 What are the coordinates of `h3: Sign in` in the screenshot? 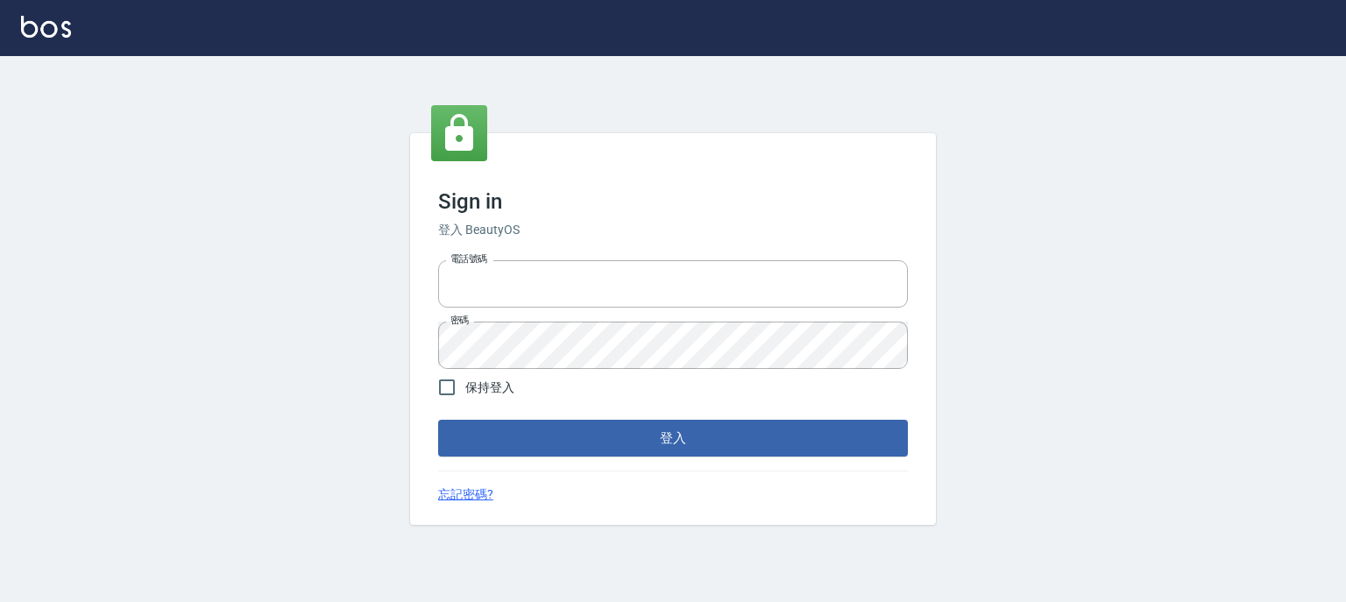 It's located at (673, 201).